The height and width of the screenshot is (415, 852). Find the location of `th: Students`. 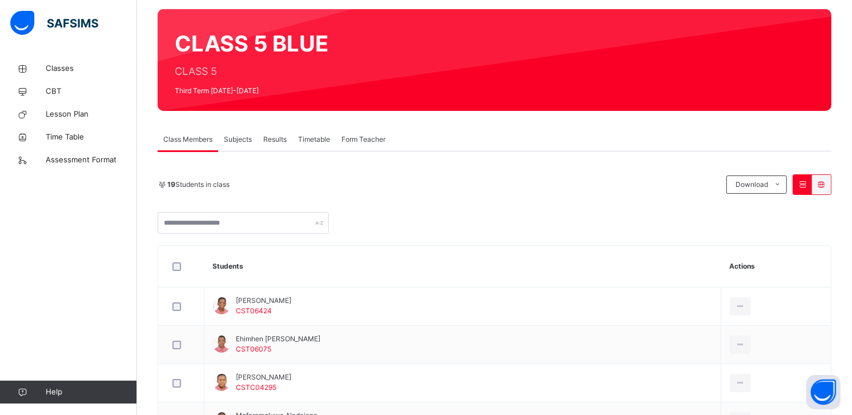

th: Students is located at coordinates (463, 266).